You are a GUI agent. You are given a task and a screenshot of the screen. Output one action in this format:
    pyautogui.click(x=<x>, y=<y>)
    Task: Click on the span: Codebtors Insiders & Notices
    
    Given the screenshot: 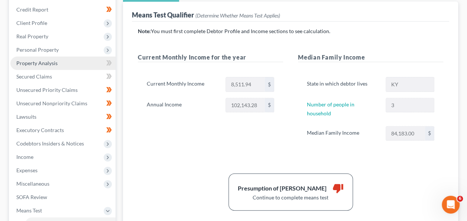 What is the action you would take?
    pyautogui.click(x=50, y=143)
    